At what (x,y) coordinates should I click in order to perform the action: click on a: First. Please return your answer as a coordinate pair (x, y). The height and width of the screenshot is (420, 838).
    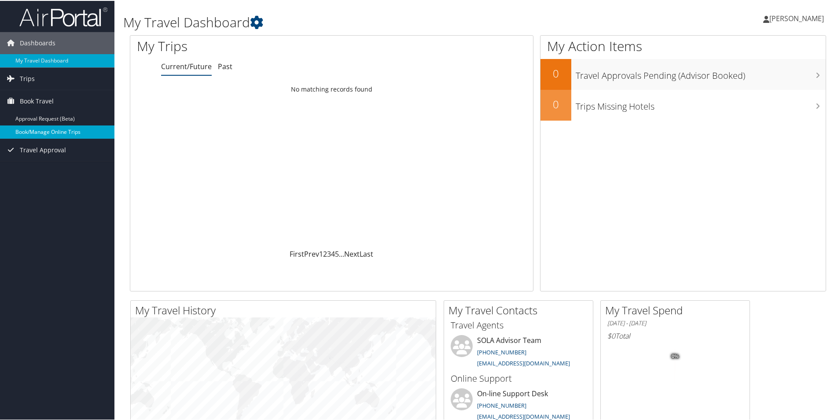
    Looking at the image, I should click on (297, 253).